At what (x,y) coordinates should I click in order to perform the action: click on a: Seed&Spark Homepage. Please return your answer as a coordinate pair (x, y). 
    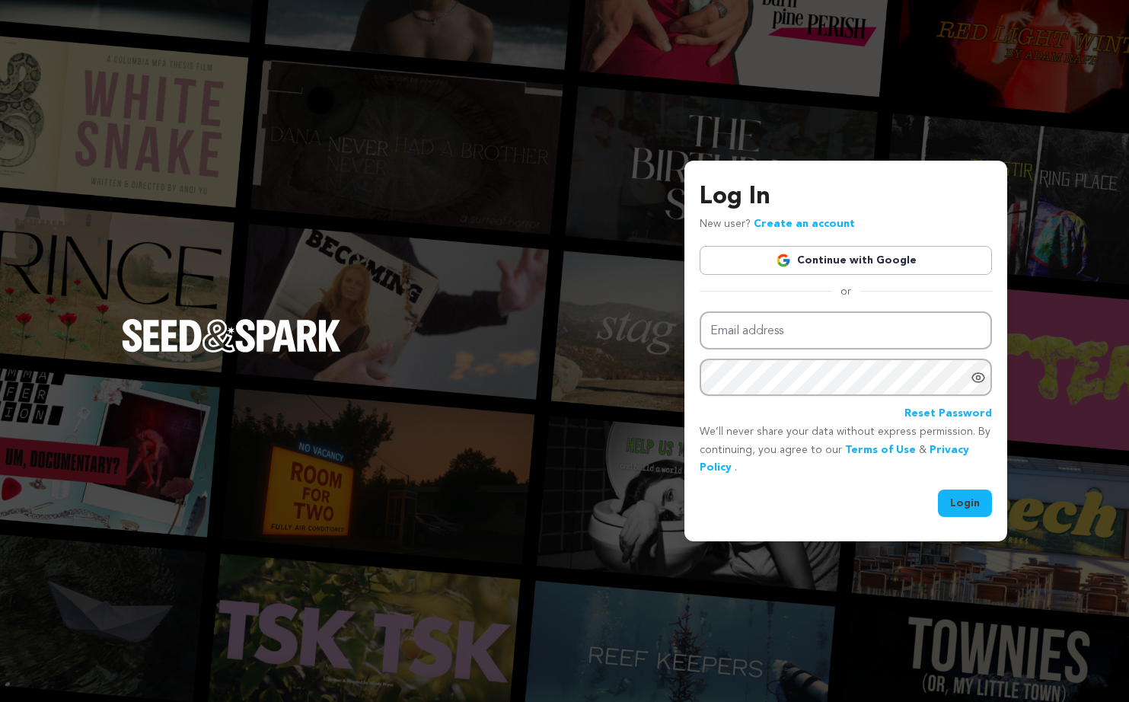
    Looking at the image, I should click on (231, 351).